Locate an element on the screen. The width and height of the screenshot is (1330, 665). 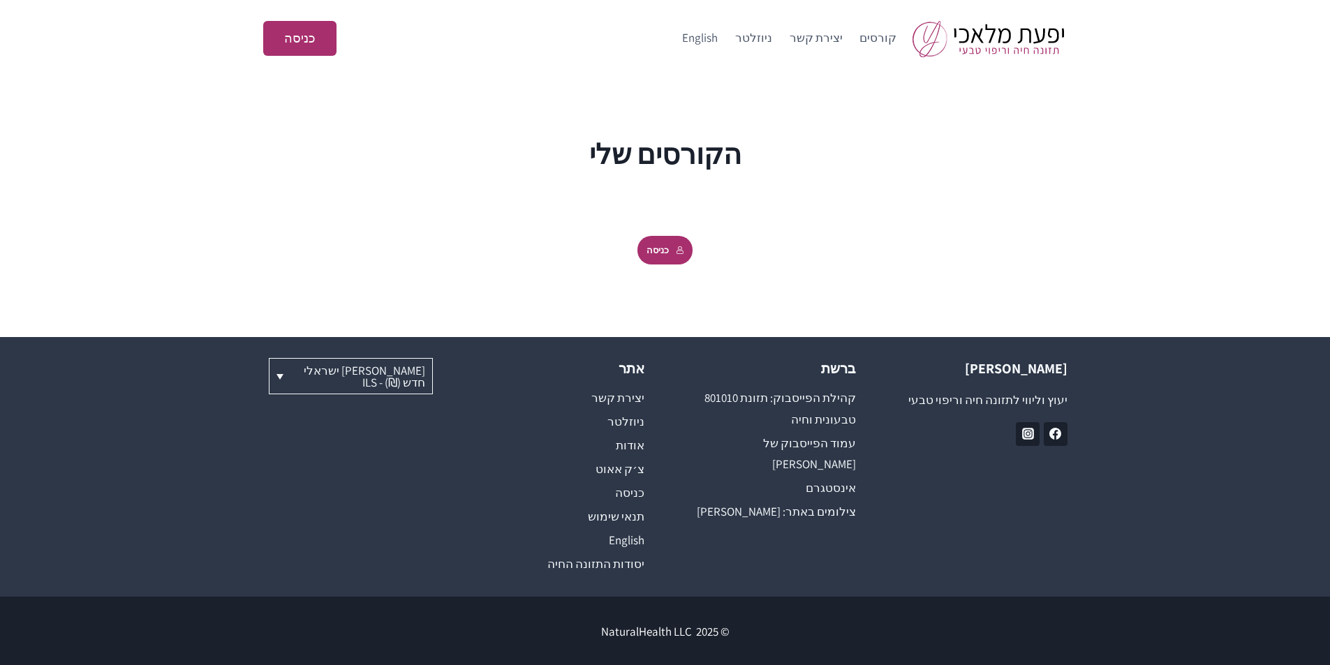
h2: ברשת is located at coordinates (771, 369).